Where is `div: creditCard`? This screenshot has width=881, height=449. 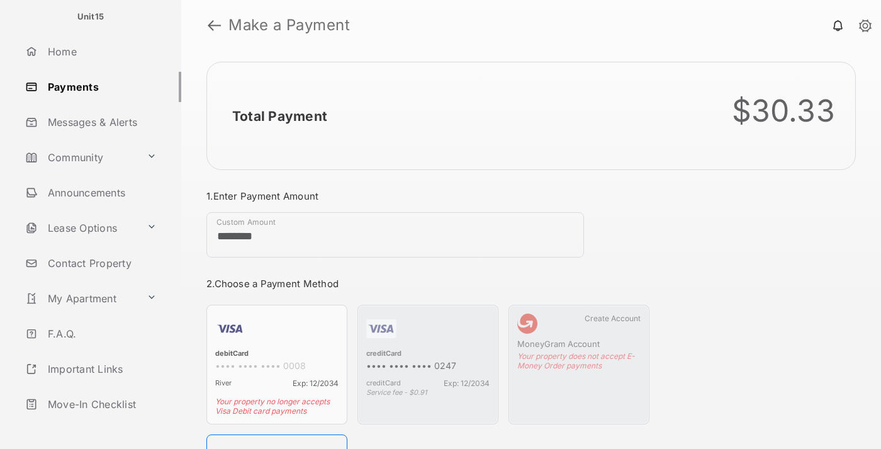
div: creditCard is located at coordinates (428, 354).